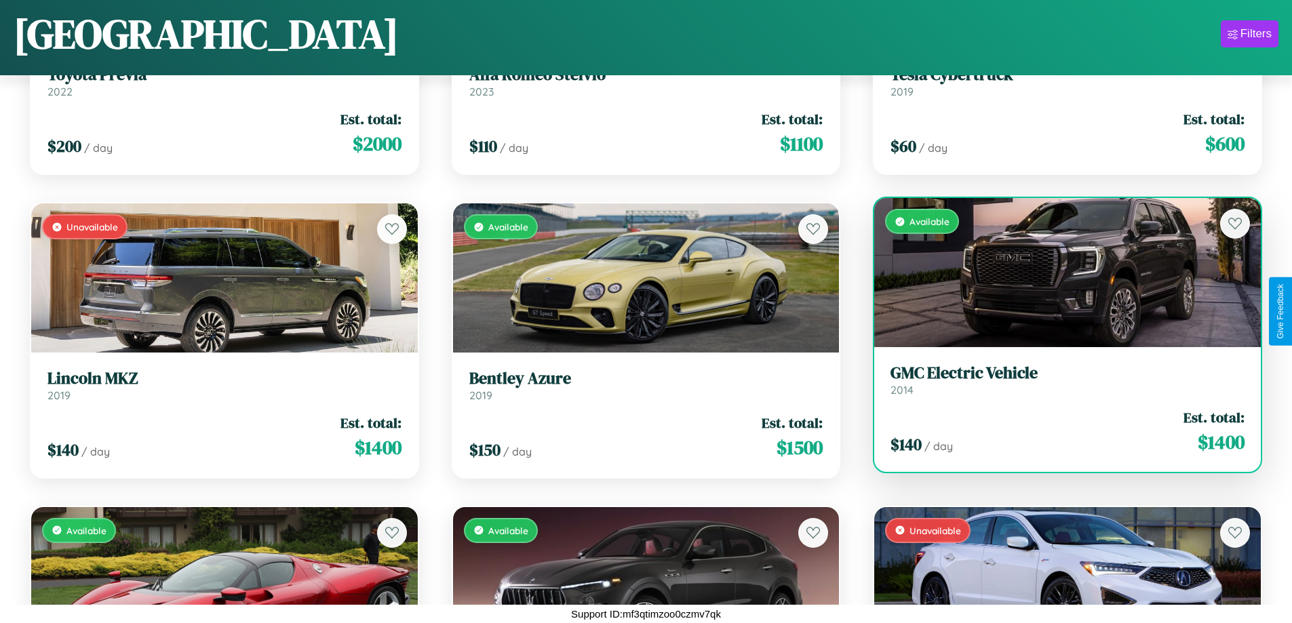  Describe the element at coordinates (481, 92) in the screenshot. I see `span: 2023` at that location.